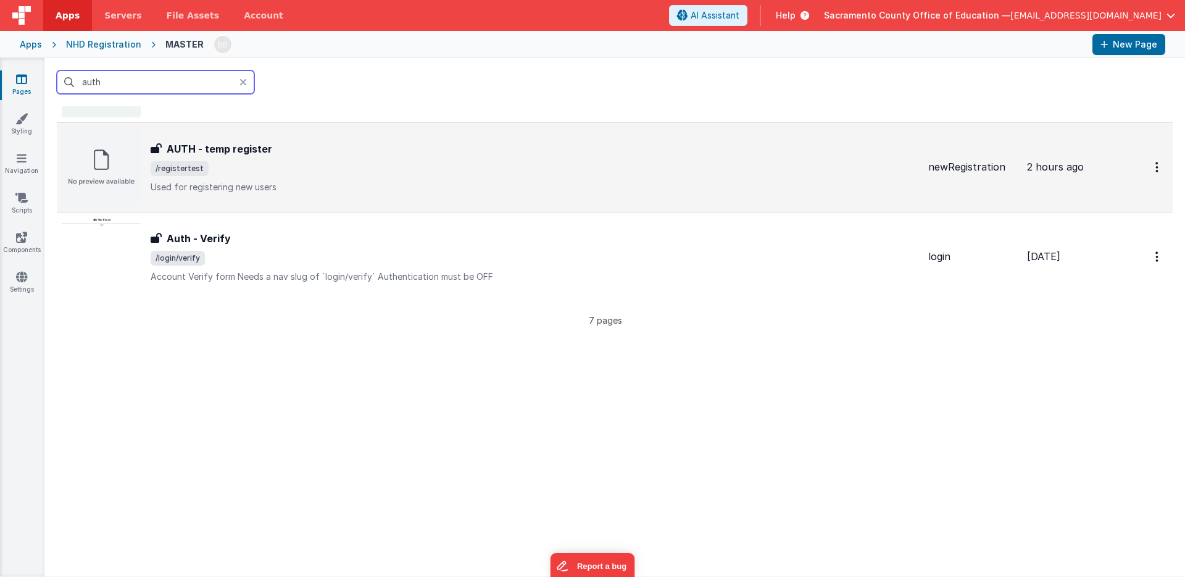  I want to click on h3: Auth - Verify, so click(199, 238).